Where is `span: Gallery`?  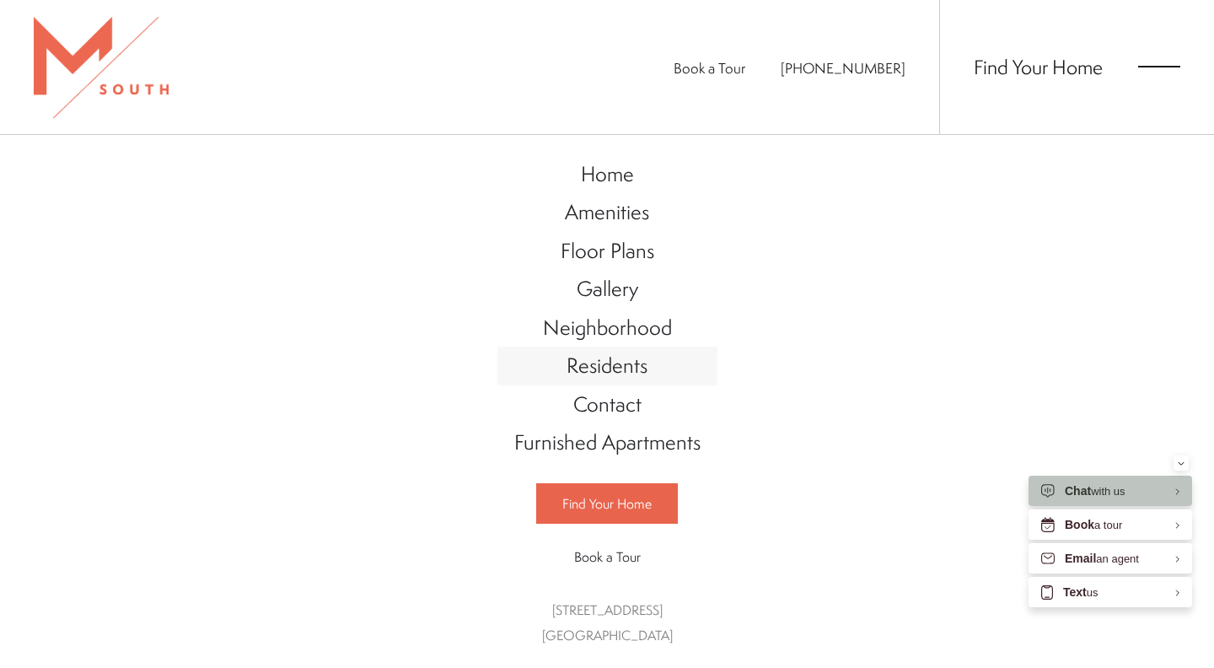 span: Gallery is located at coordinates (607, 288).